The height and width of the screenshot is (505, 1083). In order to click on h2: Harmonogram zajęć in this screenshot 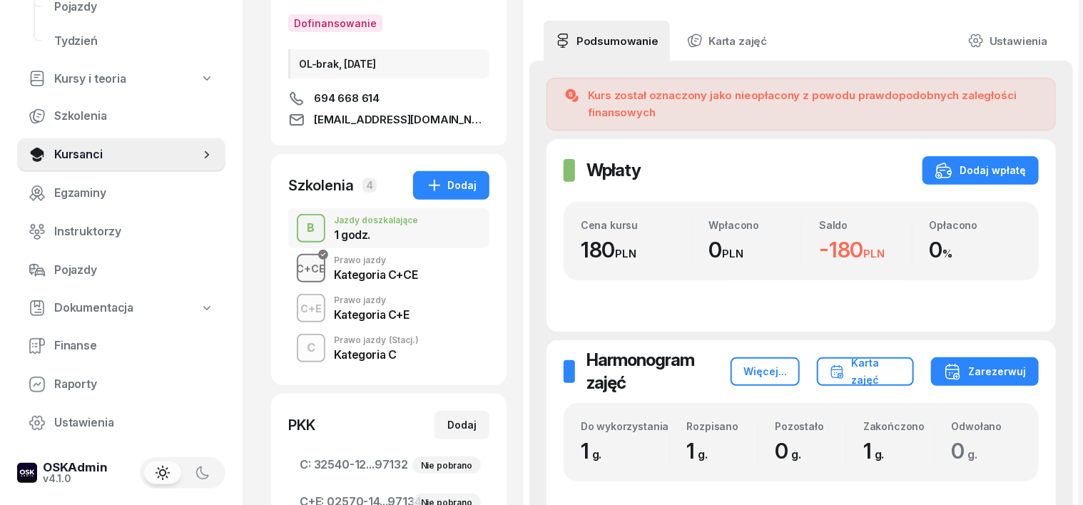, I will do `click(658, 372)`.